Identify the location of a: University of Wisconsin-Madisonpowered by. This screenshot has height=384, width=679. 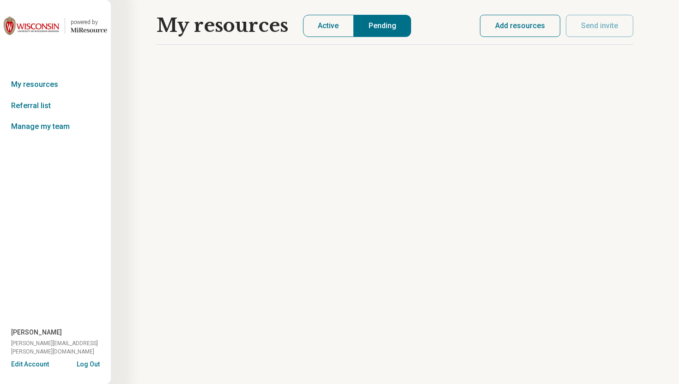
(55, 26).